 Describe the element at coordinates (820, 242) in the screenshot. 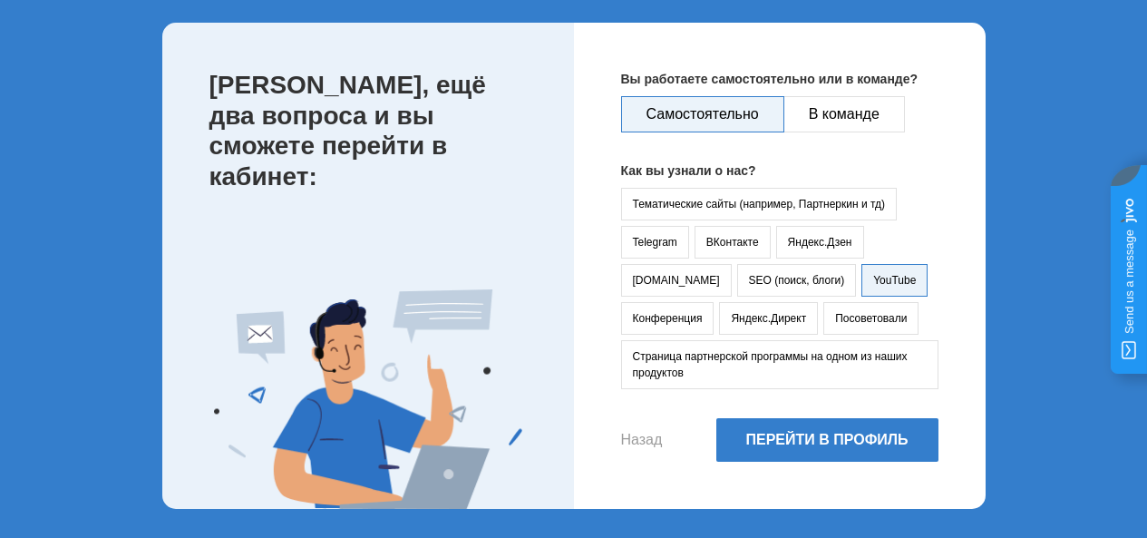

I see `button: Яндекс.Дзен` at that location.